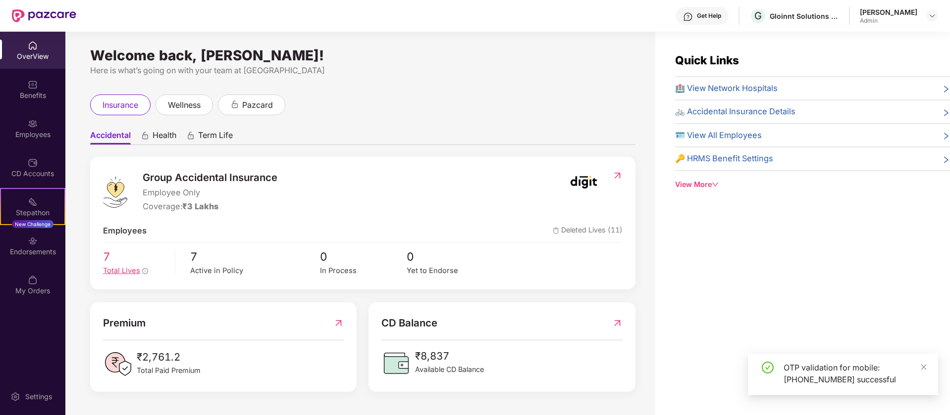 This screenshot has height=415, width=950. What do you see at coordinates (587, 231) in the screenshot?
I see `span: Deleted Lives (11)` at bounding box center [587, 231].